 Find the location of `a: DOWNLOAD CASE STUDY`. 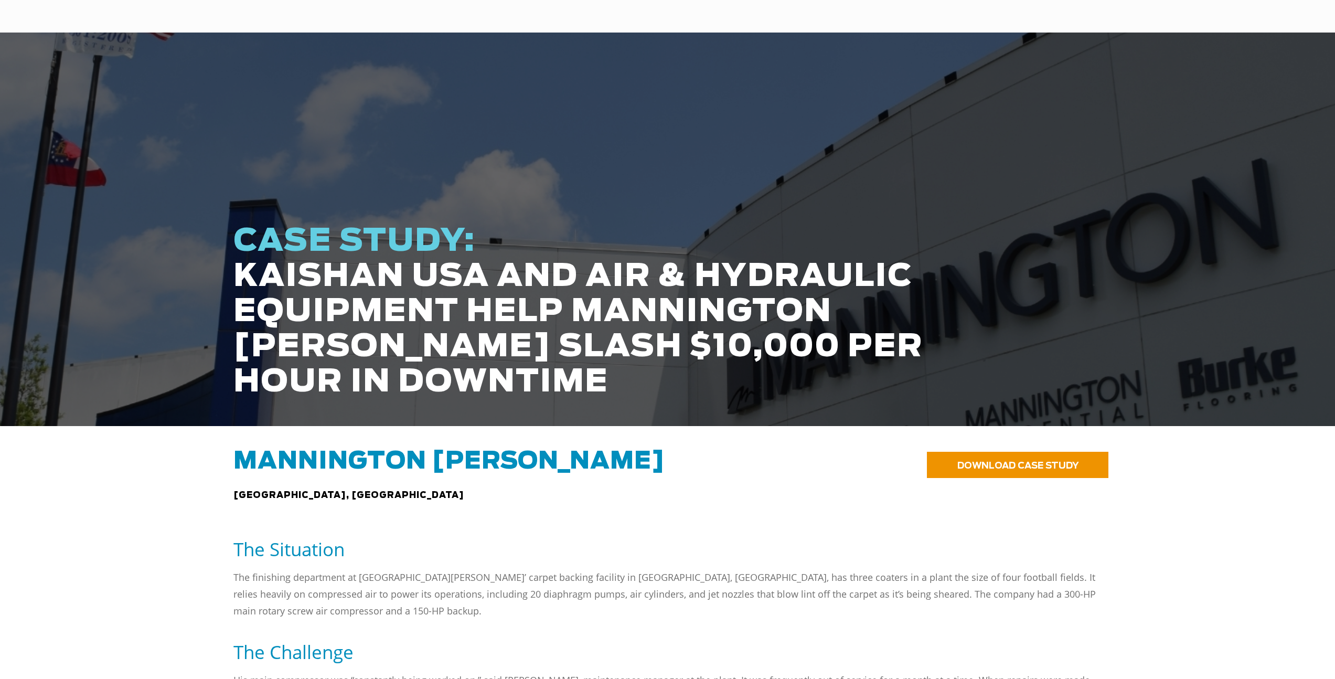

a: DOWNLOAD CASE STUDY is located at coordinates (1018, 465).